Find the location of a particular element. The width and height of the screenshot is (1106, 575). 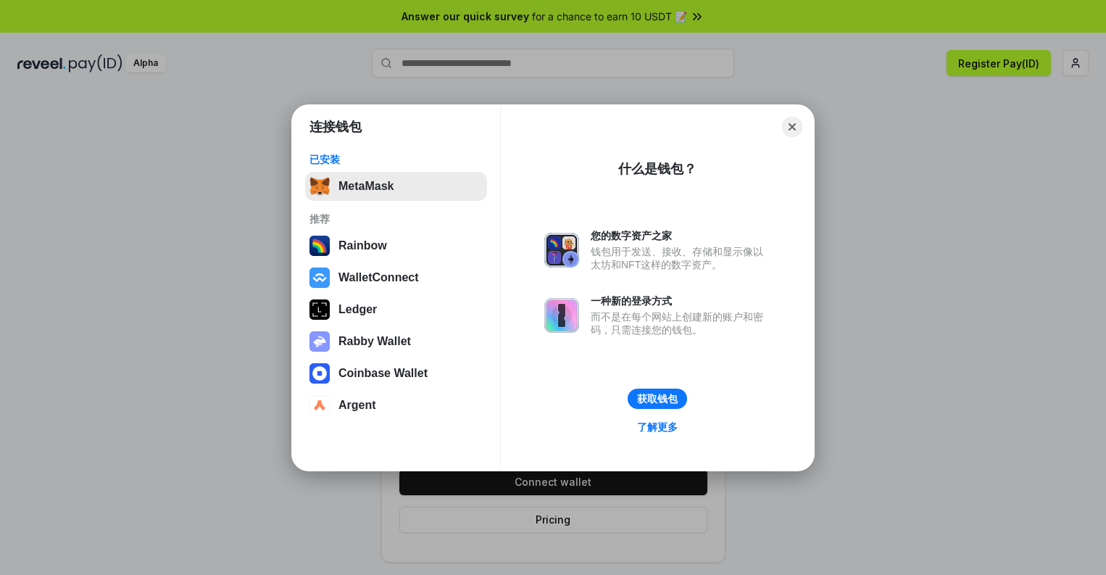

div: Coinbase Wallet is located at coordinates (383, 373).